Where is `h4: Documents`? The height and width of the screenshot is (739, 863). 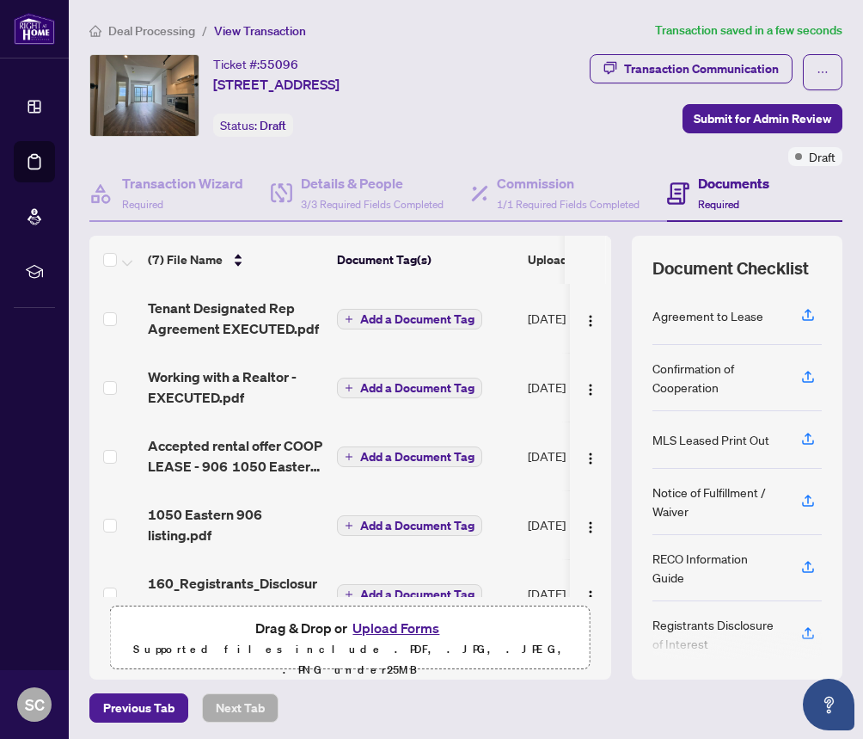
h4: Documents is located at coordinates (733, 183).